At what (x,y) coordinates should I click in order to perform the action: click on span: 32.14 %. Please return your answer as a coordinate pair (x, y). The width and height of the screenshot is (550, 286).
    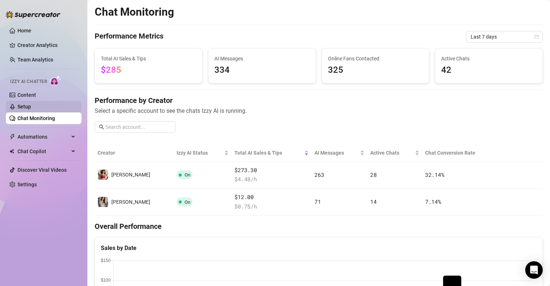
    Looking at the image, I should click on (434, 175).